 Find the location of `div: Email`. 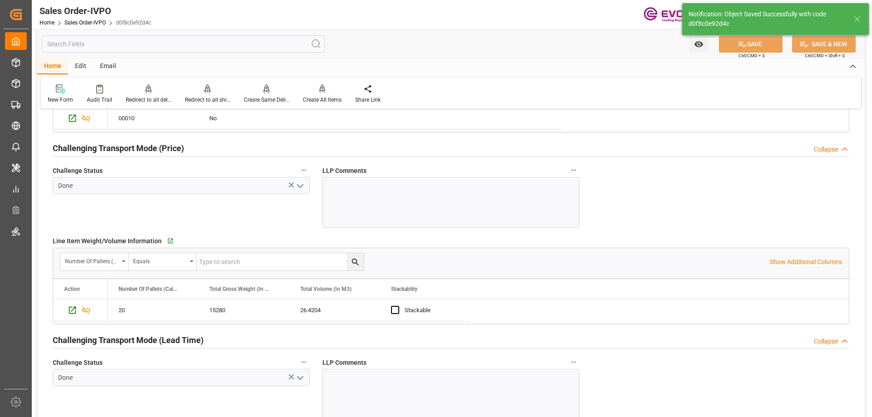

div: Email is located at coordinates (108, 67).